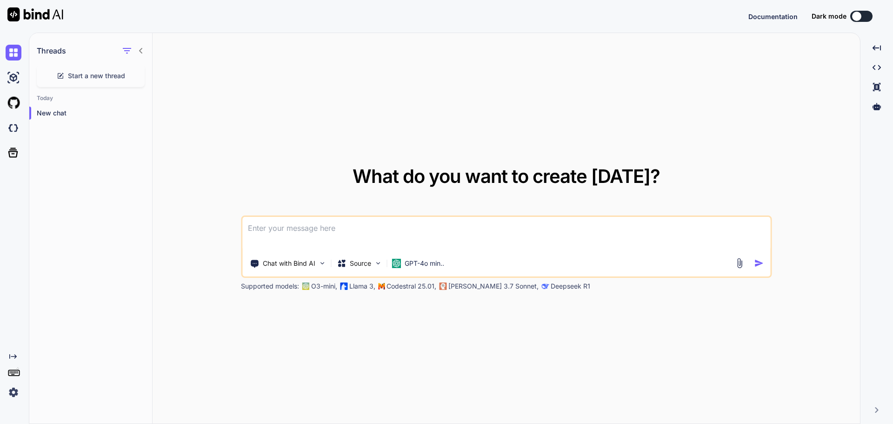 The height and width of the screenshot is (424, 893). What do you see at coordinates (51, 51) in the screenshot?
I see `h1: Threads` at bounding box center [51, 51].